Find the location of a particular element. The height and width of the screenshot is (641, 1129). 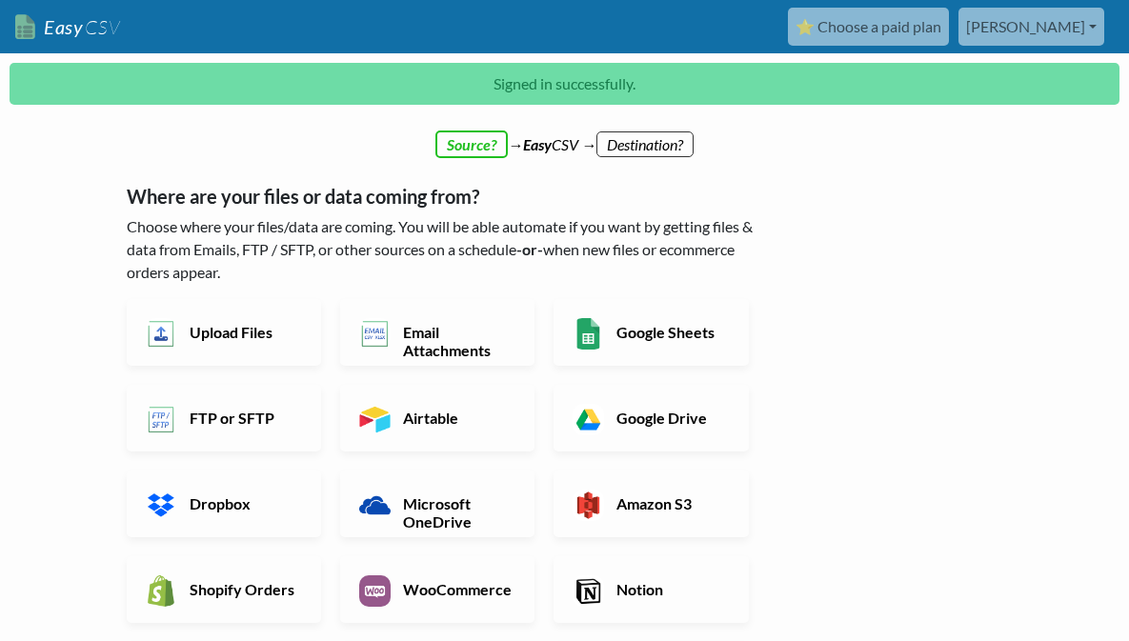

img: Google Sheets App & API is located at coordinates (588, 334).